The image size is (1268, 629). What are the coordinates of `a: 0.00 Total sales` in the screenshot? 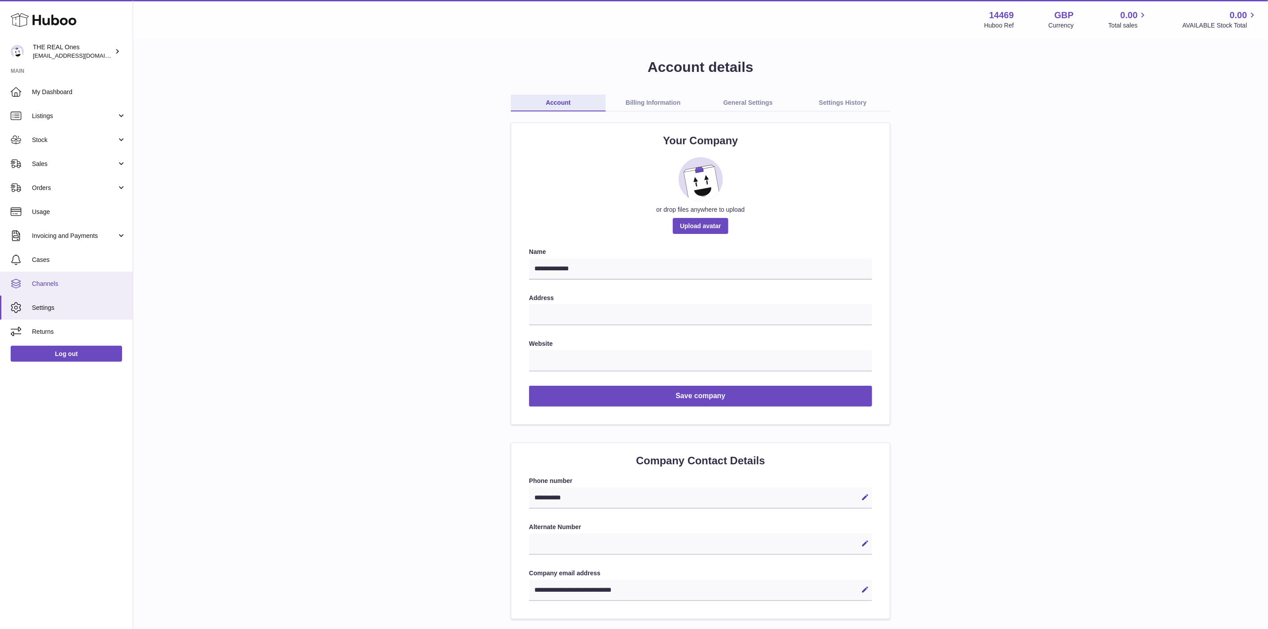 It's located at (1128, 20).